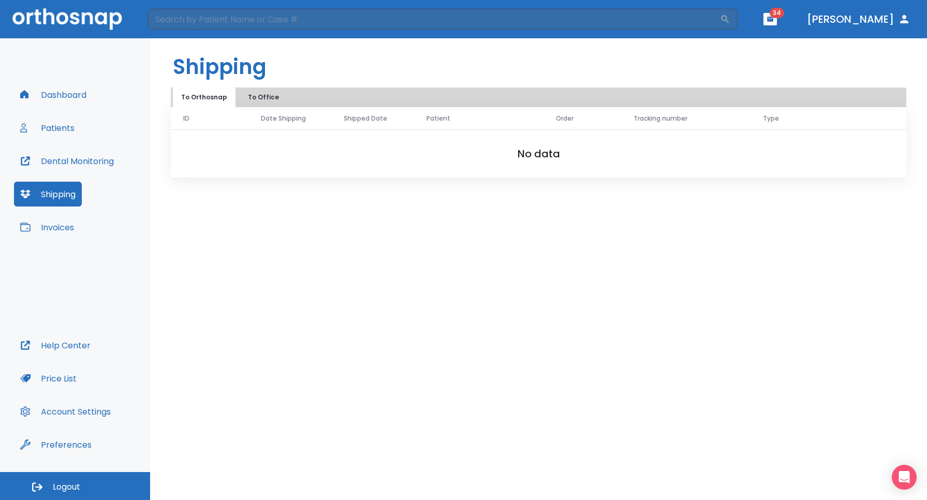 The width and height of the screenshot is (927, 500). Describe the element at coordinates (771, 119) in the screenshot. I see `span: Type` at that location.